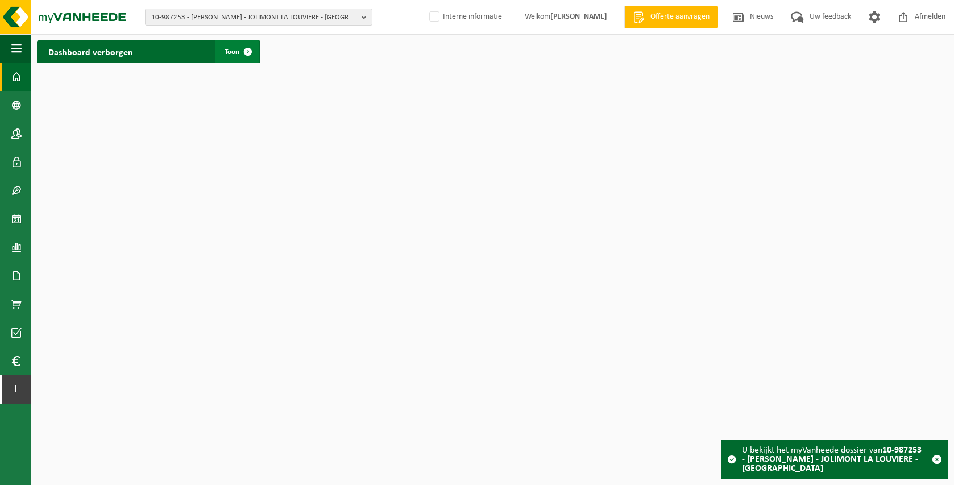 The image size is (954, 485). Describe the element at coordinates (833, 459) in the screenshot. I see `div: U bekijkt het myVanheede dossier van` at that location.